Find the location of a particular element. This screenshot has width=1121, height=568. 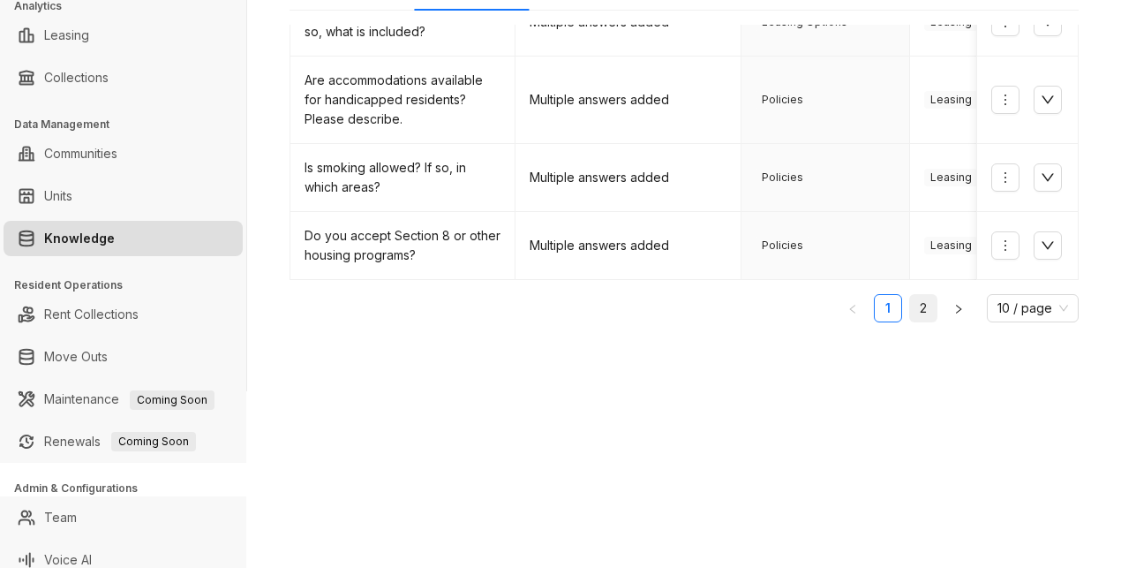

div: Are accommodations available for handicapped residents? Please describe. is located at coordinates (403, 100).